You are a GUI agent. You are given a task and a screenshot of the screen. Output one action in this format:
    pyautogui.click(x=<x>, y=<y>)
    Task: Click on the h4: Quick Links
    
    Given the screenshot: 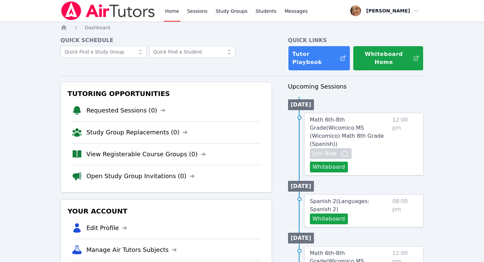 What is the action you would take?
    pyautogui.click(x=356, y=40)
    